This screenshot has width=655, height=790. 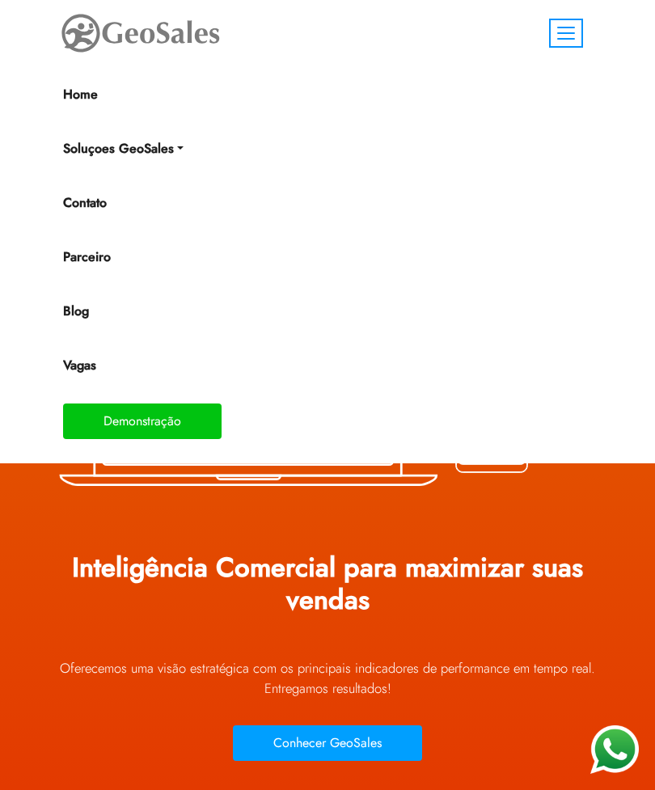 What do you see at coordinates (320, 203) in the screenshot?
I see `a: Contato` at bounding box center [320, 203].